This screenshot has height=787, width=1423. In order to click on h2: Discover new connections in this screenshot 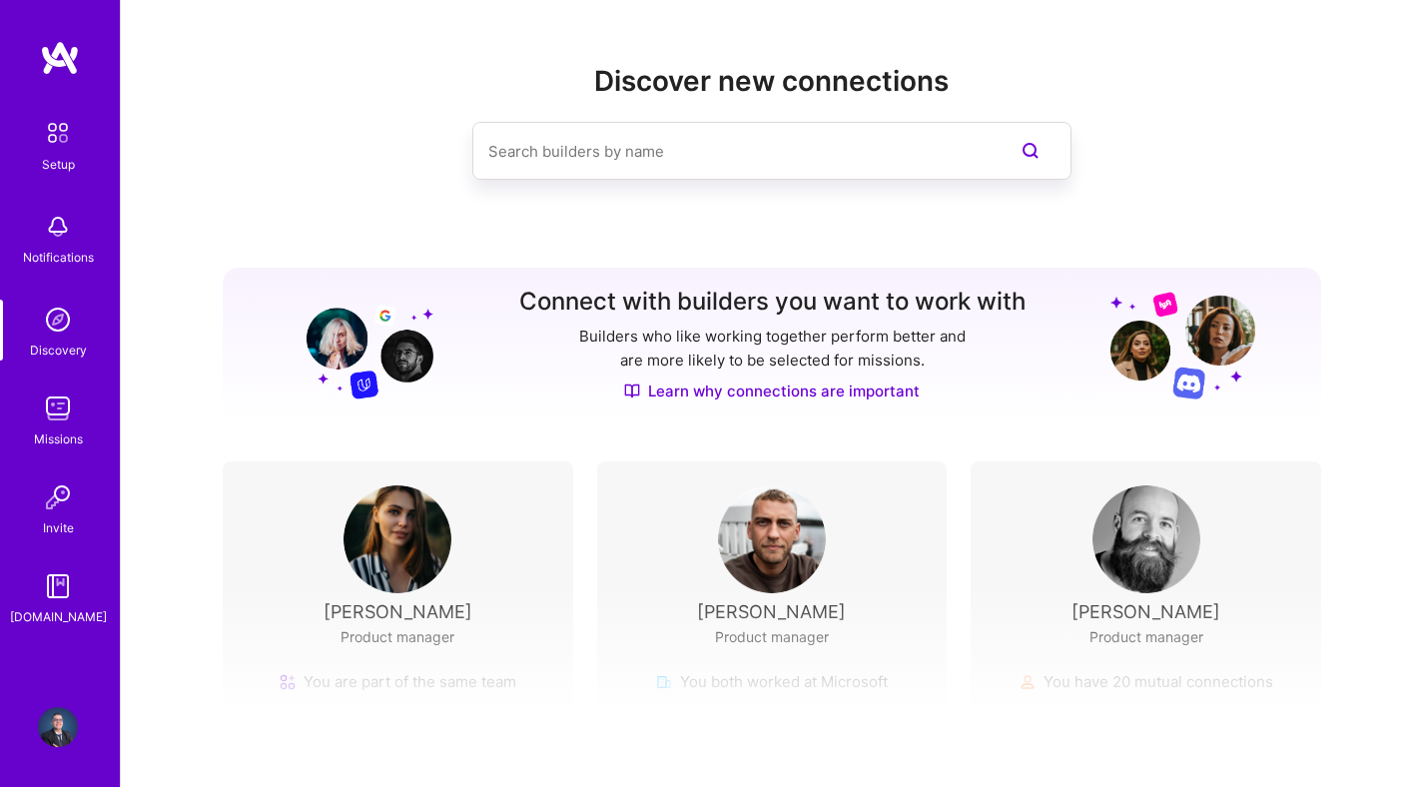, I will do `click(772, 81)`.